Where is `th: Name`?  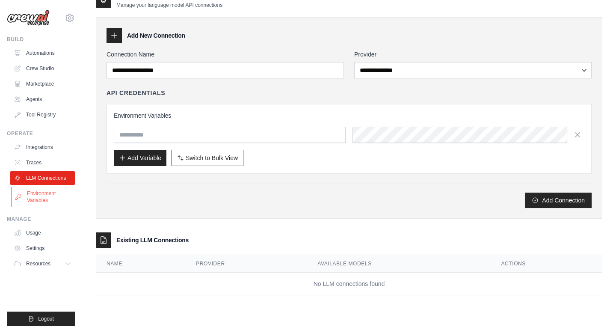
th: Name is located at coordinates (141, 264).